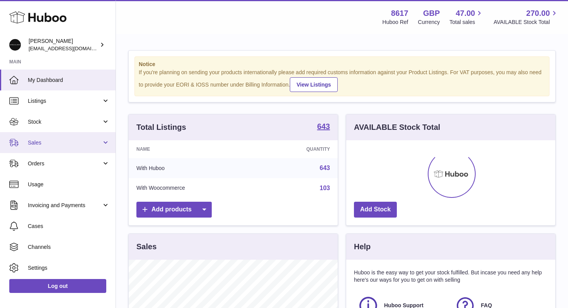 The image size is (568, 308). I want to click on span: Cases, so click(69, 226).